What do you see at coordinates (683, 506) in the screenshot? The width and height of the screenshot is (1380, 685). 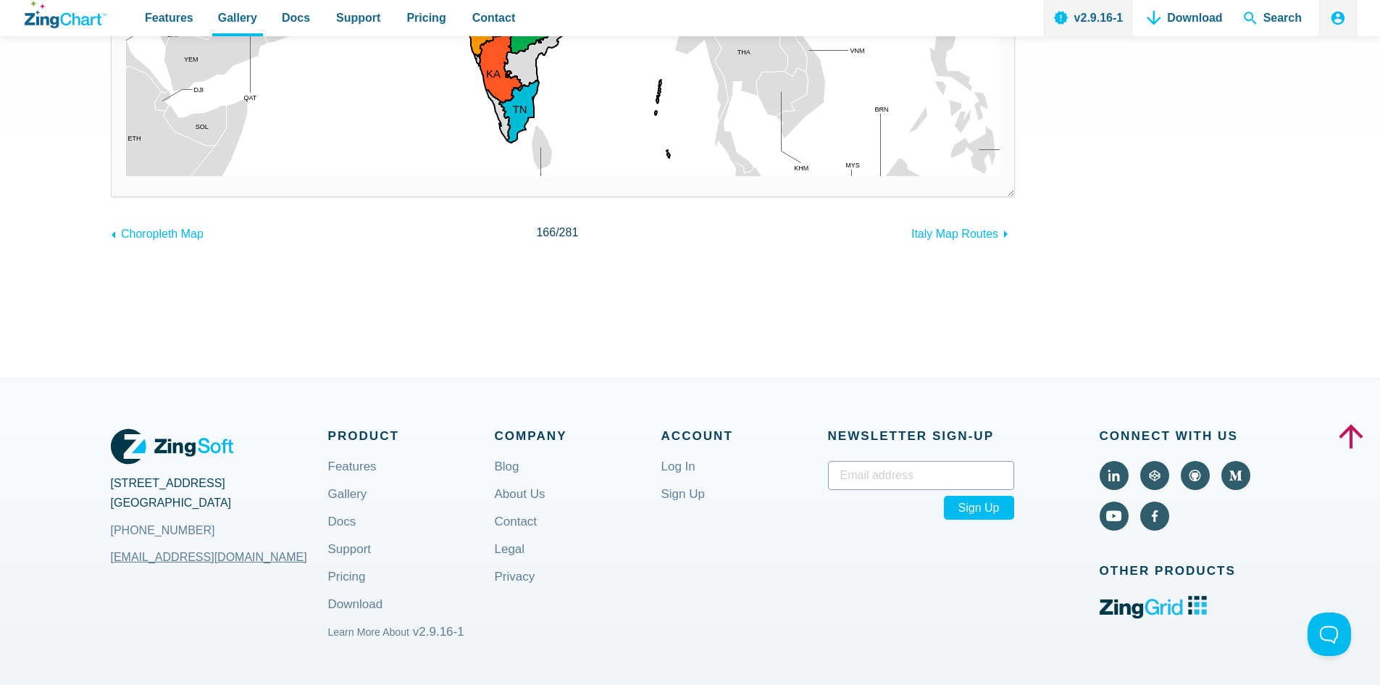 I see `a: Sign Up` at bounding box center [683, 506].